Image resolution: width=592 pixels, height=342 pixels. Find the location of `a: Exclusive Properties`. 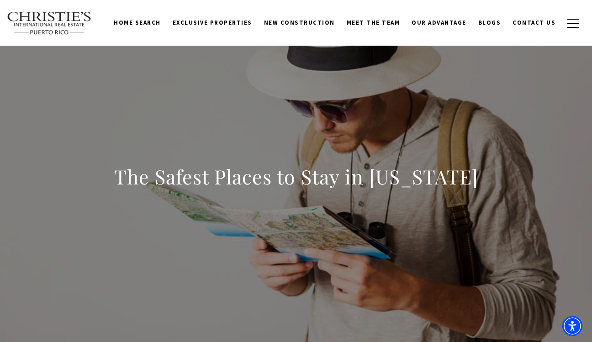

a: Exclusive Properties is located at coordinates (212, 23).